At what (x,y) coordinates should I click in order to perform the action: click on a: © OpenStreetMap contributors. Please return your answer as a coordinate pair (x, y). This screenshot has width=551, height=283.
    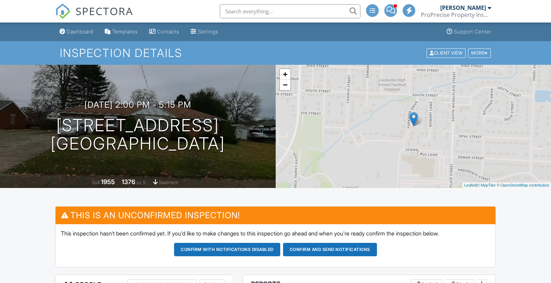
    Looking at the image, I should click on (523, 185).